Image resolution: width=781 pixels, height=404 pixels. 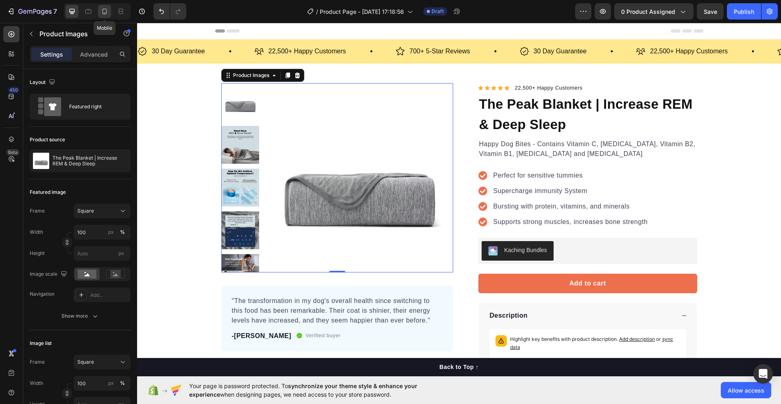 I want to click on h1: The Peak Blanket | Increase REM & Deep Sleep, so click(x=451, y=91).